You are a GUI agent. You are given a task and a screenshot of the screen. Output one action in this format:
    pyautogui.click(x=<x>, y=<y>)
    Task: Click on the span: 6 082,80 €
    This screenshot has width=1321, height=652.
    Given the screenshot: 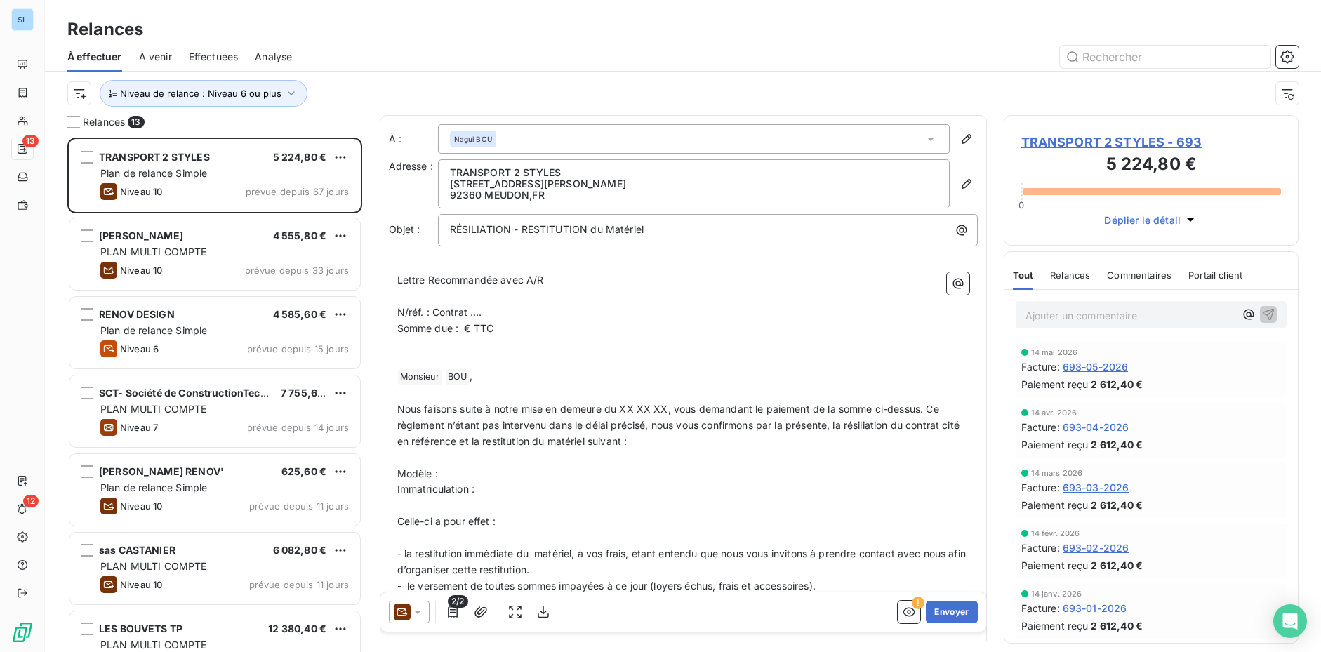 What is the action you would take?
    pyautogui.click(x=300, y=550)
    